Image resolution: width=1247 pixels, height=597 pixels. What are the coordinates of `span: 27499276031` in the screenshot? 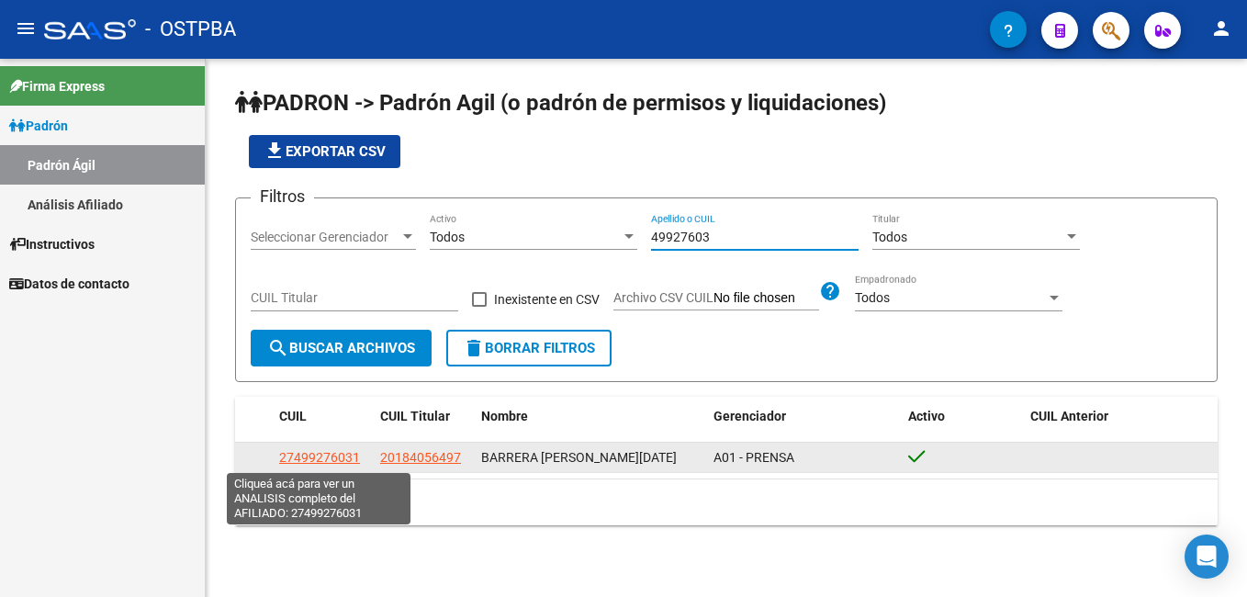 It's located at (319, 457).